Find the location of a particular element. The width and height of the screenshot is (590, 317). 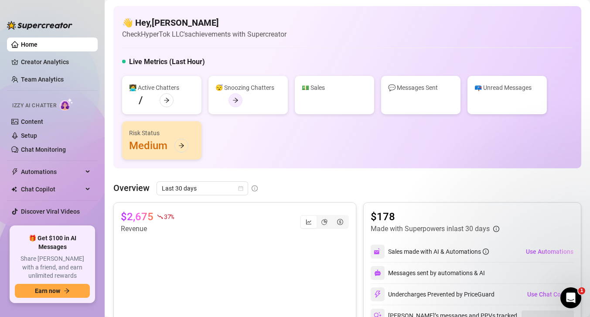

h5: Live Metrics (Last Hour) is located at coordinates (167, 62).